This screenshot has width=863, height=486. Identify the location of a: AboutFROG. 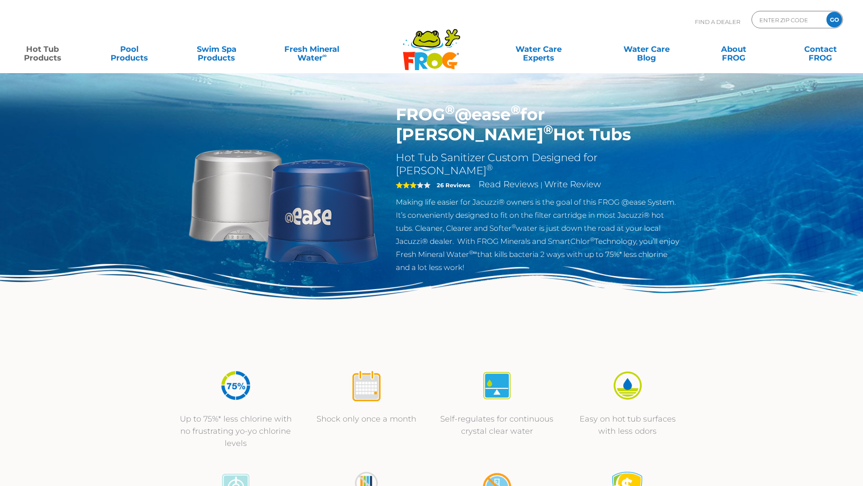
(733, 49).